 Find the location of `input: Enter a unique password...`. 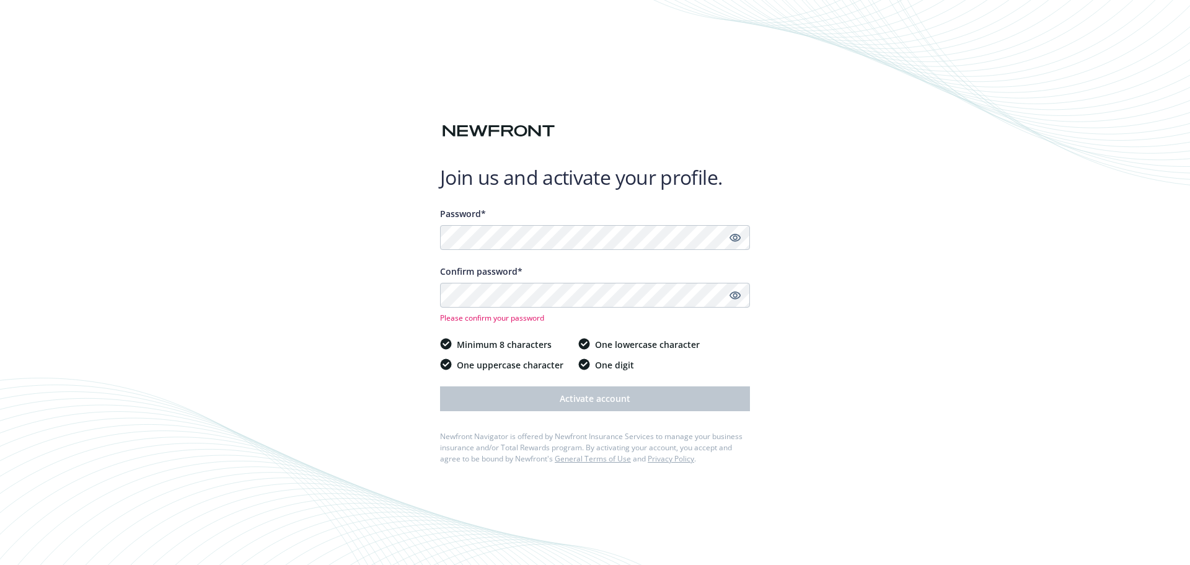

input: Enter a unique password... is located at coordinates (595, 237).